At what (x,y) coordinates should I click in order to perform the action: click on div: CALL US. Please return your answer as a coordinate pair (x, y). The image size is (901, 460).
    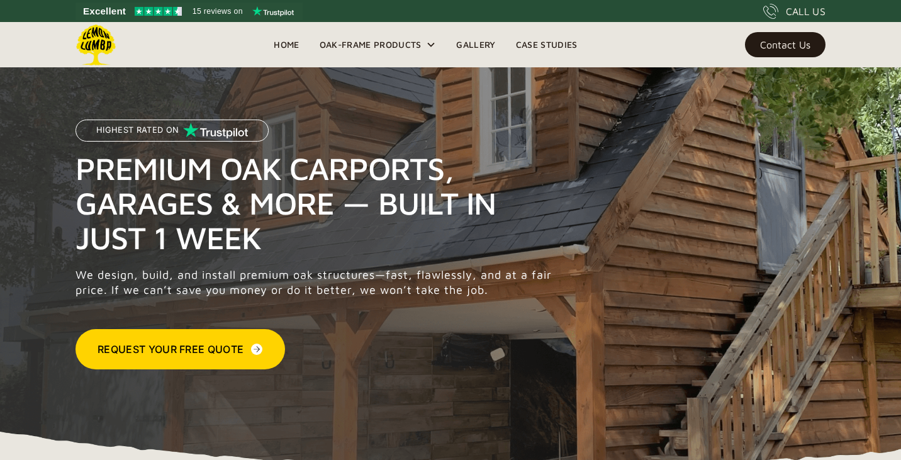
    Looking at the image, I should click on (806, 11).